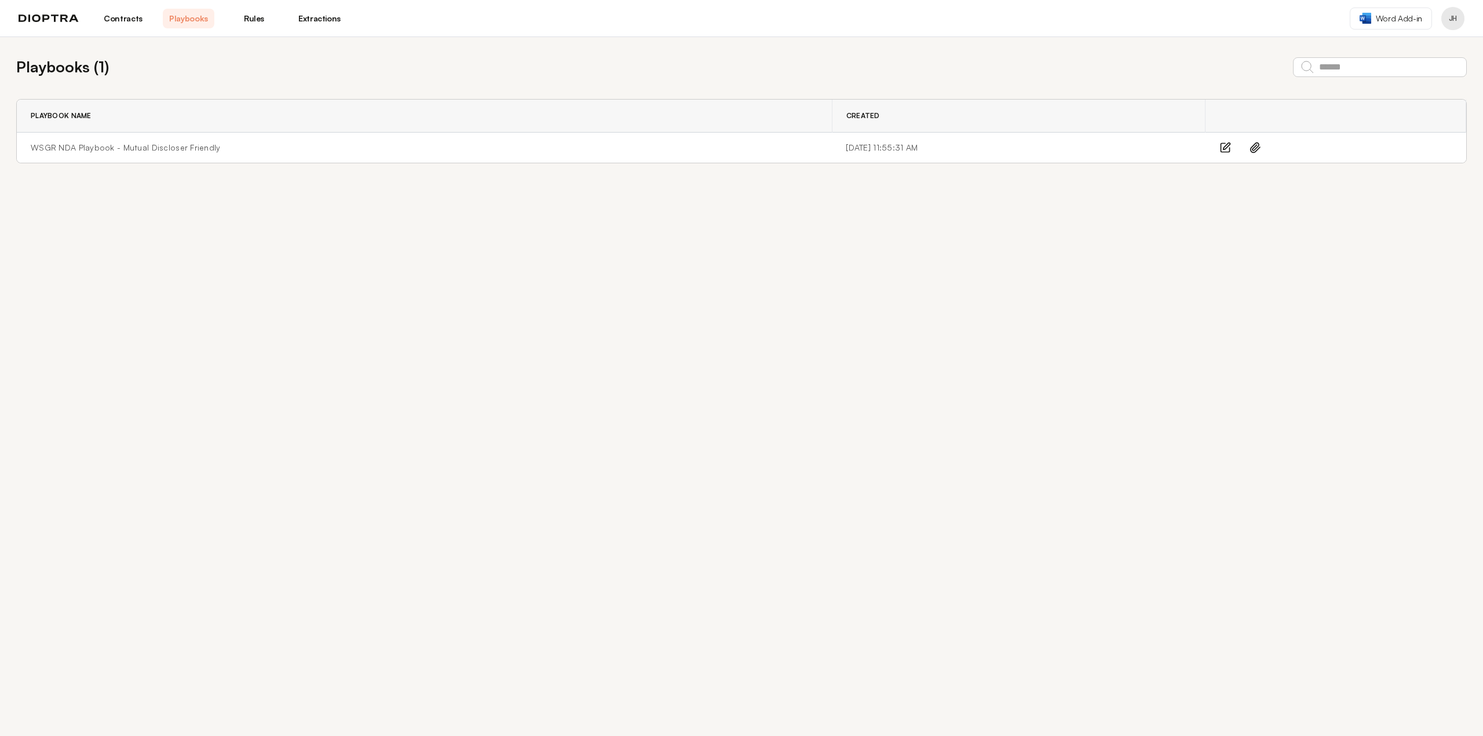 Image resolution: width=1483 pixels, height=736 pixels. I want to click on a: Playbooks, so click(188, 19).